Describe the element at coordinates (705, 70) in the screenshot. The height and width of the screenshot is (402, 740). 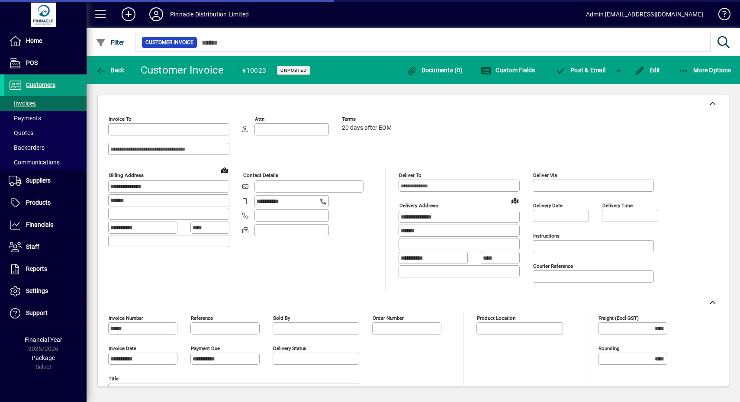
I see `button: More Options` at that location.